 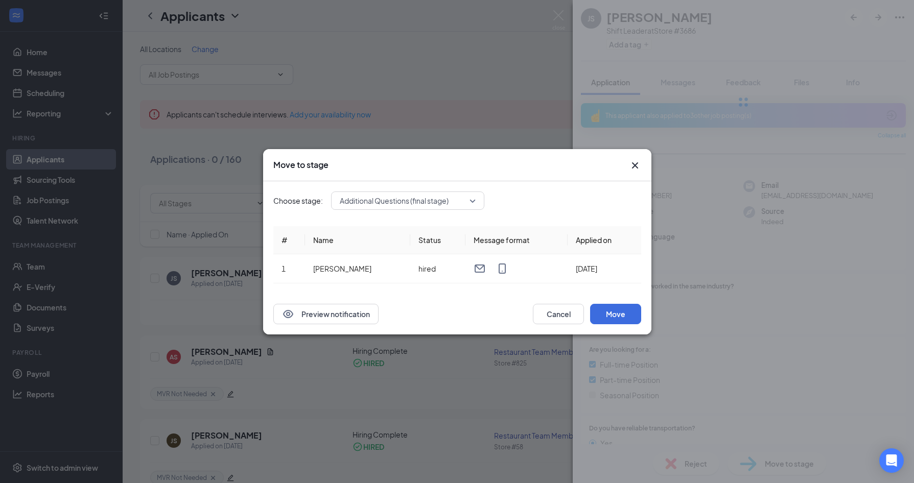 I want to click on svg: Eye, so click(x=288, y=314).